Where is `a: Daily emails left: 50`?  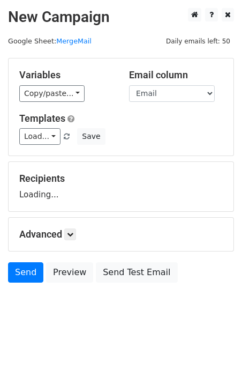
a: Daily emails left: 50 is located at coordinates (199, 41).